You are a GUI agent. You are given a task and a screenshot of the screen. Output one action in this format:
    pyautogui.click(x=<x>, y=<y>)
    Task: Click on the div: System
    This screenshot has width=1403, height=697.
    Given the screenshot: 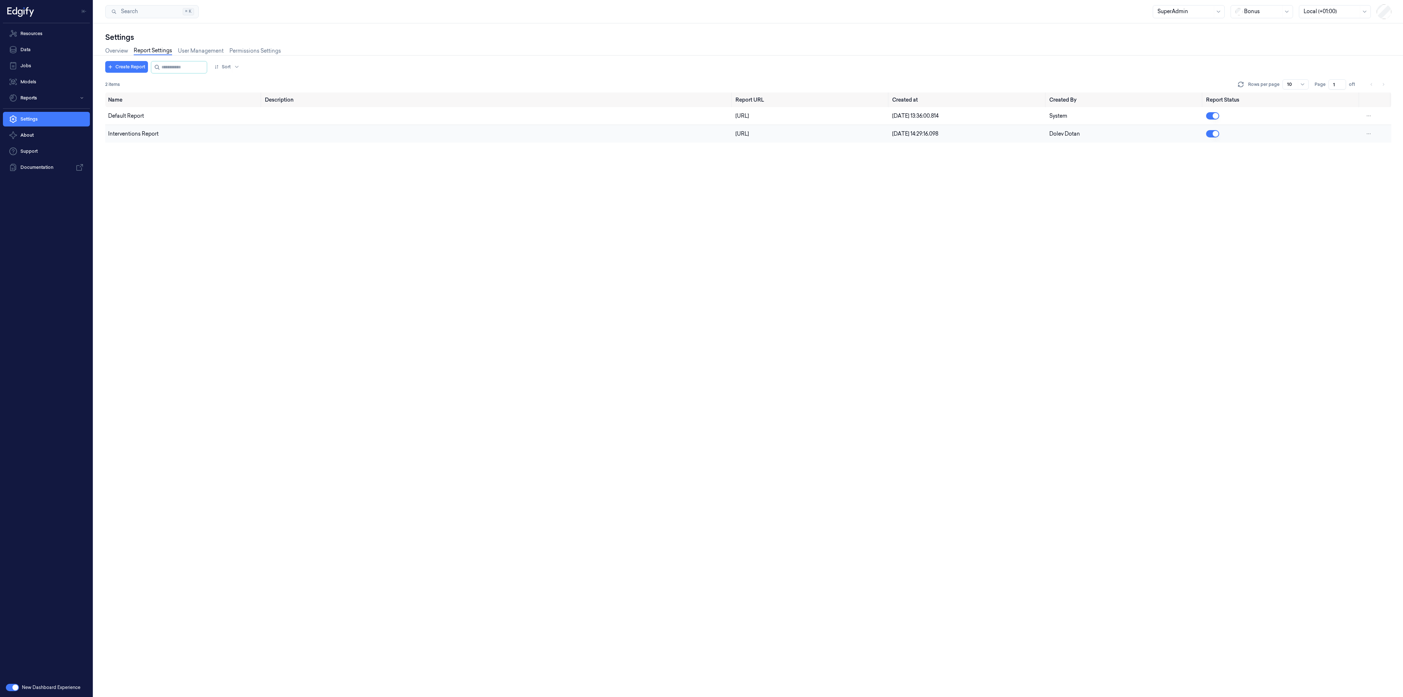 What is the action you would take?
    pyautogui.click(x=1124, y=116)
    